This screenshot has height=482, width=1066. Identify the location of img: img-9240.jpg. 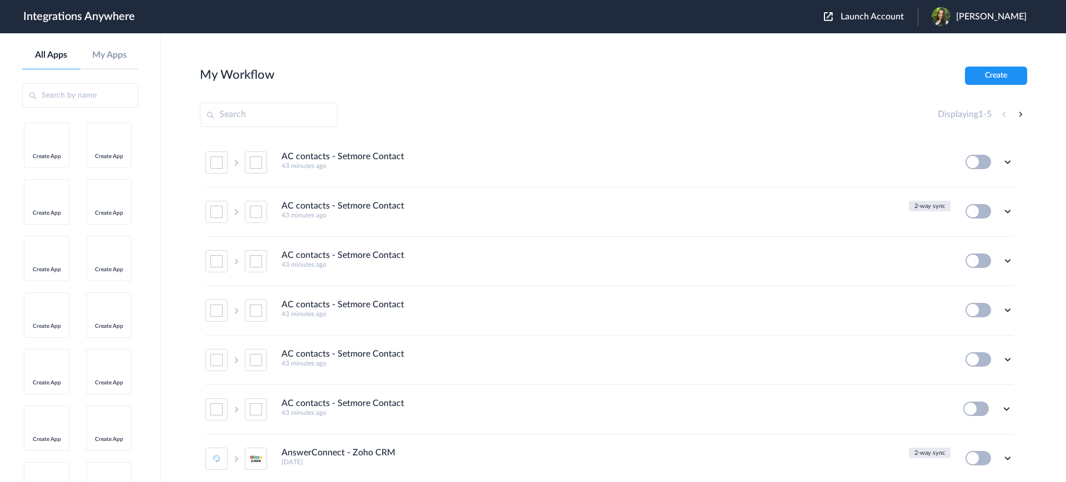
(941, 17).